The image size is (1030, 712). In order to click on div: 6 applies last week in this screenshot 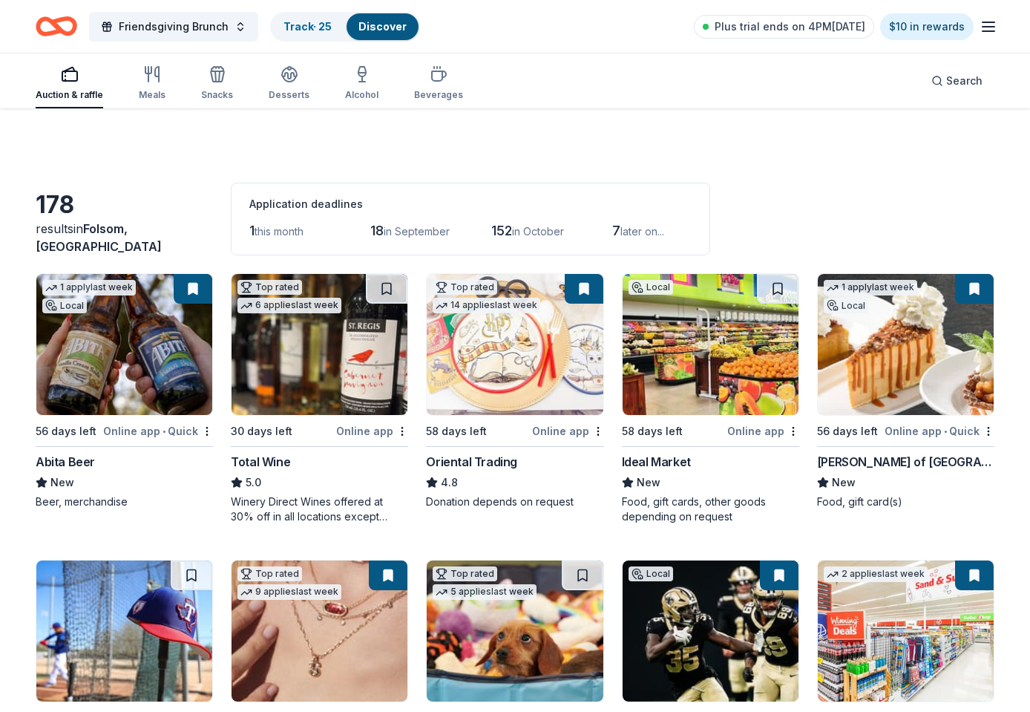, I will do `click(289, 305)`.